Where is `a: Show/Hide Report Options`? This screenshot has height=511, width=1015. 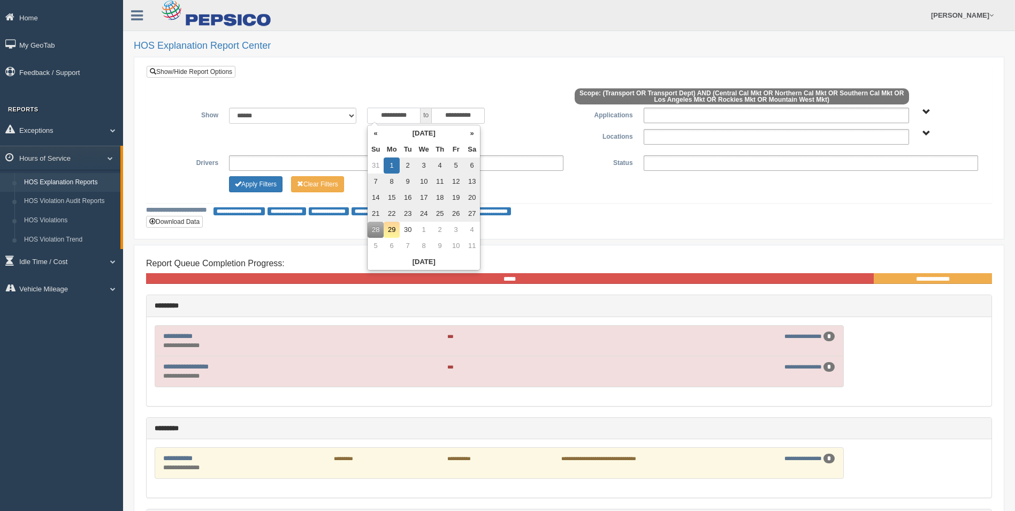
a: Show/Hide Report Options is located at coordinates (191, 72).